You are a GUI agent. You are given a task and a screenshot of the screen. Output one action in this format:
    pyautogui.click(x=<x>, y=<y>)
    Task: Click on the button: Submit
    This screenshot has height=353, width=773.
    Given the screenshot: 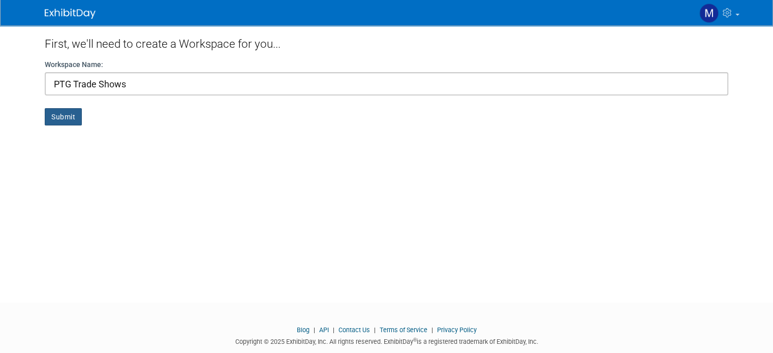 What is the action you would take?
    pyautogui.click(x=63, y=117)
    